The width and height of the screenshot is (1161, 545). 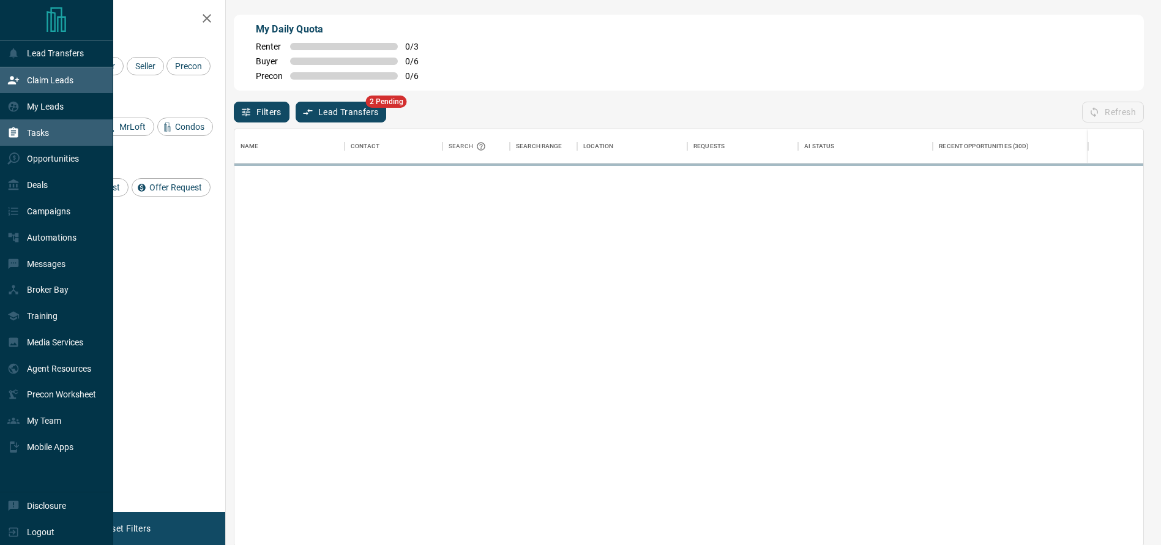 I want to click on span: Buyer, so click(x=269, y=61).